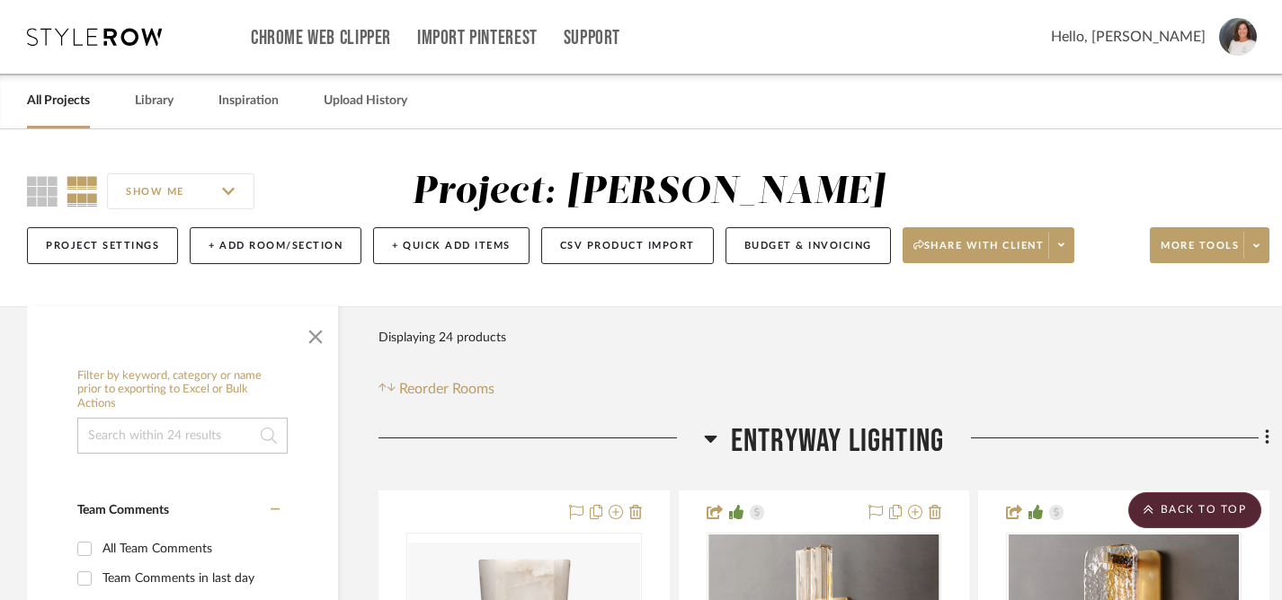  Describe the element at coordinates (315, 333) in the screenshot. I see `button: Close` at that location.